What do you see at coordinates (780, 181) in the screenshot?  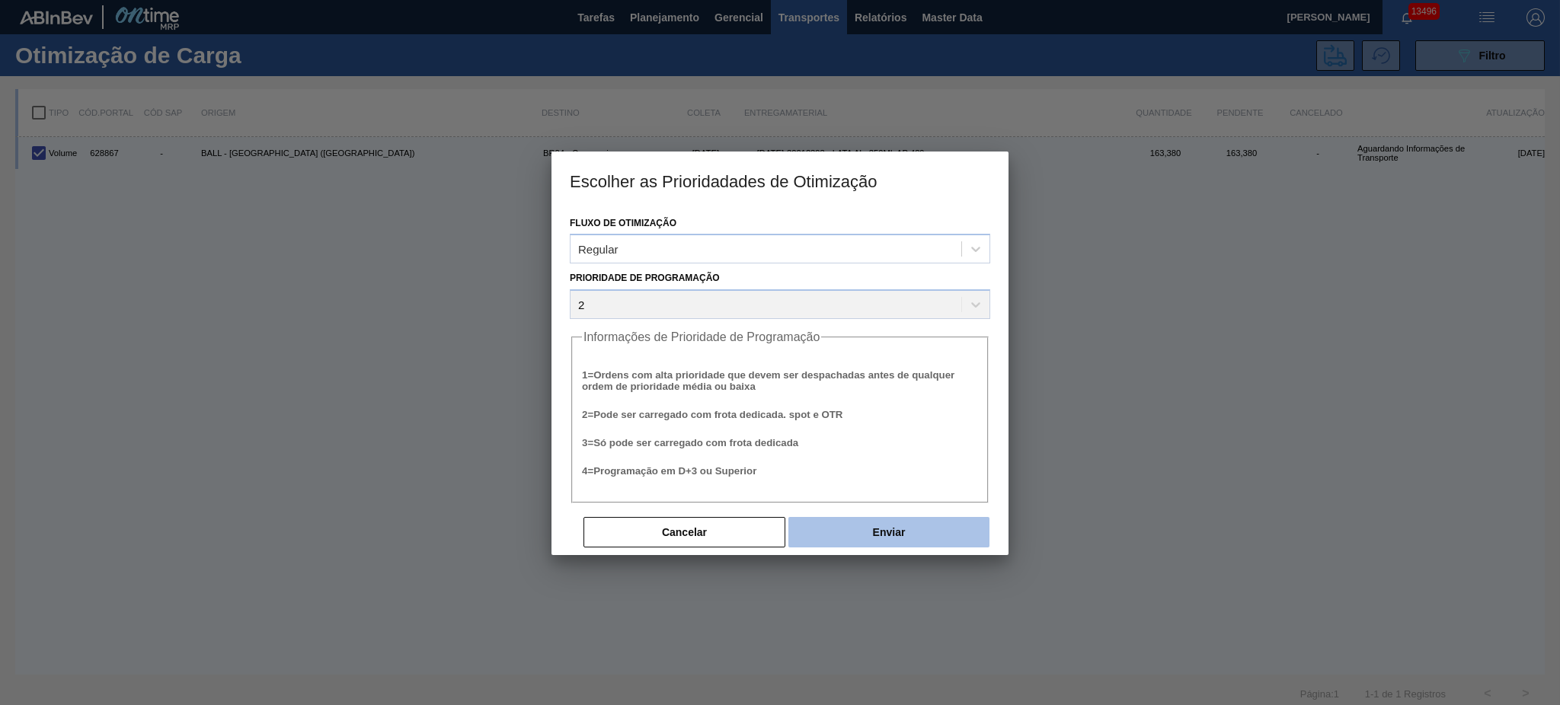 I see `h3: Escolher as Prioridadades de Otimização` at bounding box center [780, 181].